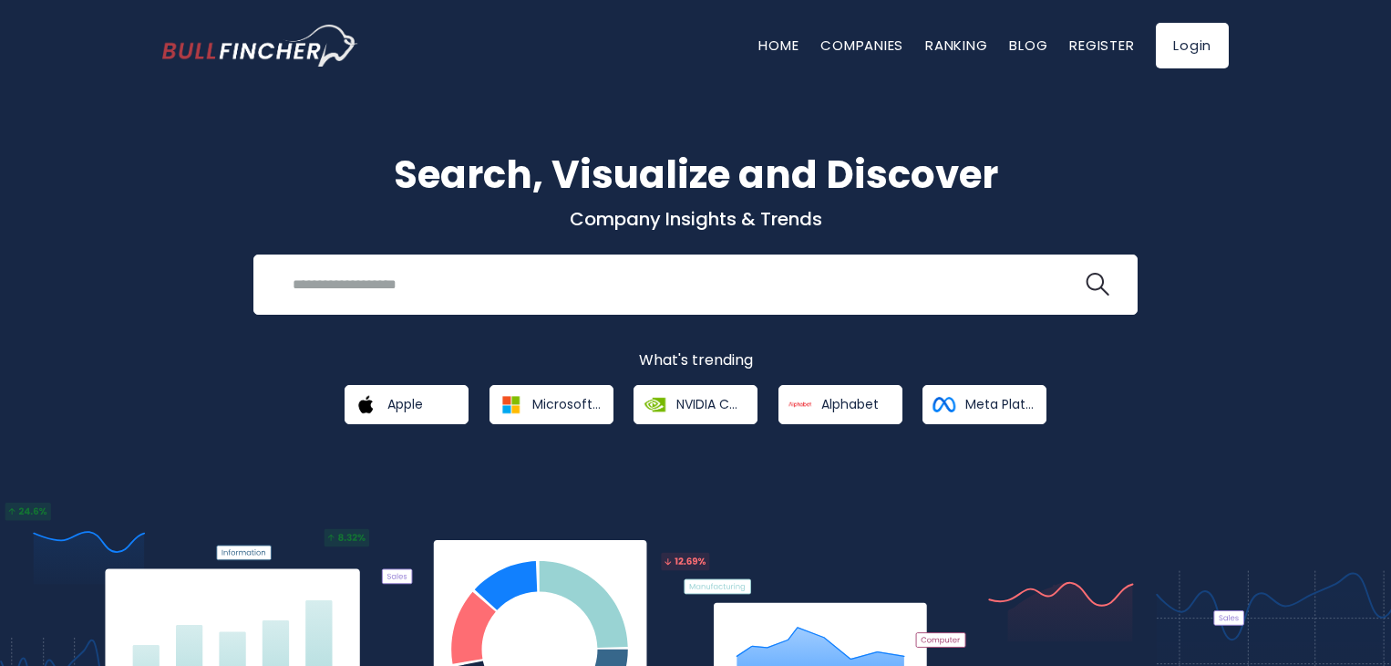 This screenshot has width=1391, height=666. I want to click on a: Login, so click(1193, 46).